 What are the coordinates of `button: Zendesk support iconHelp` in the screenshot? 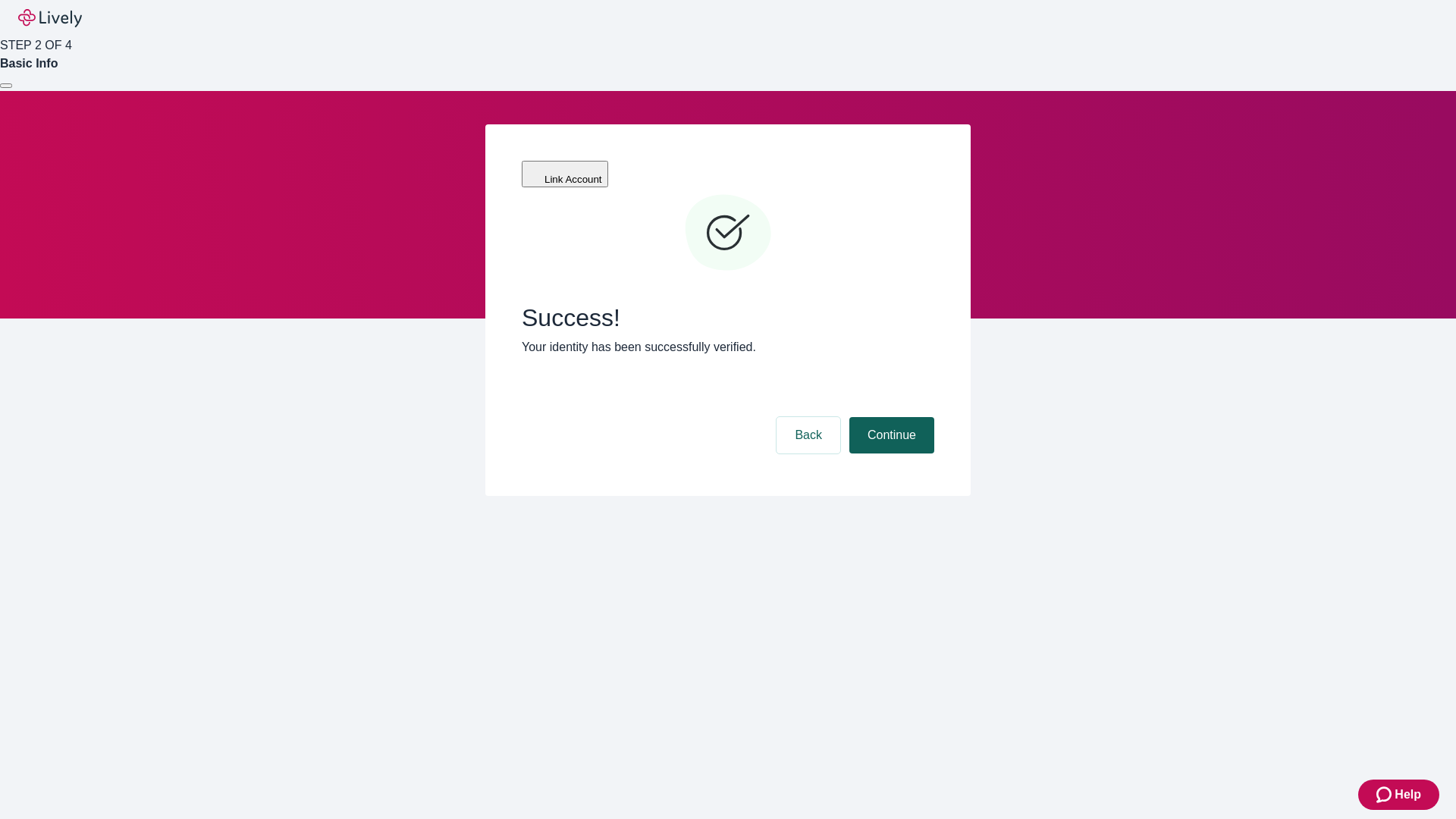 It's located at (1399, 794).